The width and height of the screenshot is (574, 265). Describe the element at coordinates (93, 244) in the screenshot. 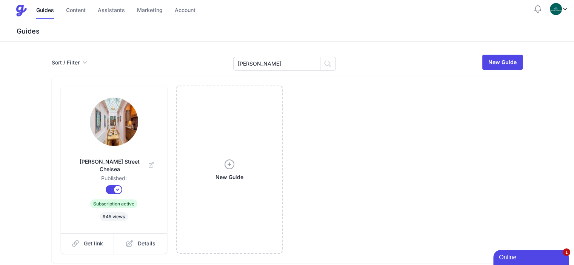

I see `span: Get link` at that location.